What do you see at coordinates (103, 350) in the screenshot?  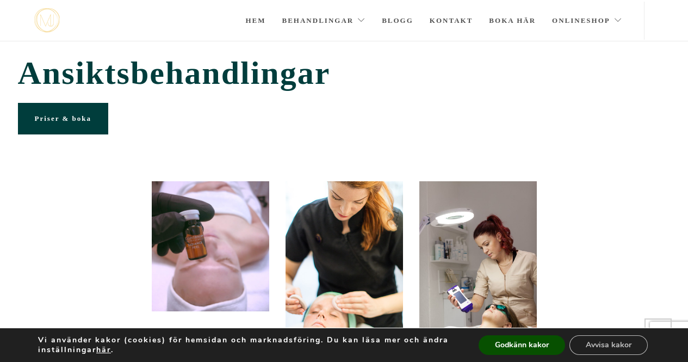 I see `button: här` at bounding box center [103, 350].